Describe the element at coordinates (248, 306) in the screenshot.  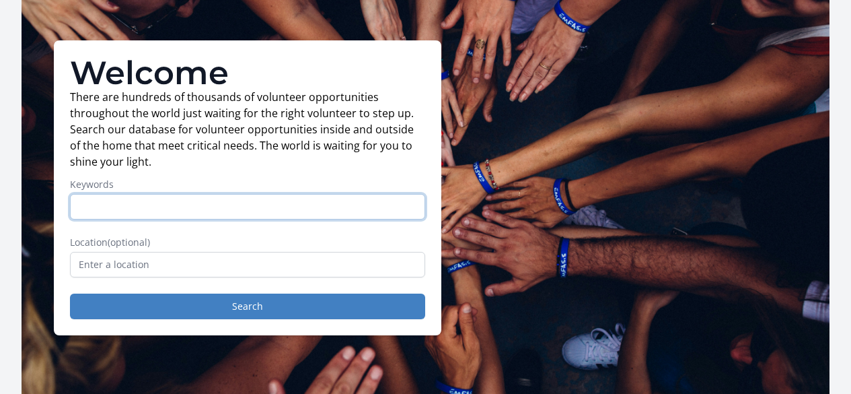
I see `button: Search` at that location.